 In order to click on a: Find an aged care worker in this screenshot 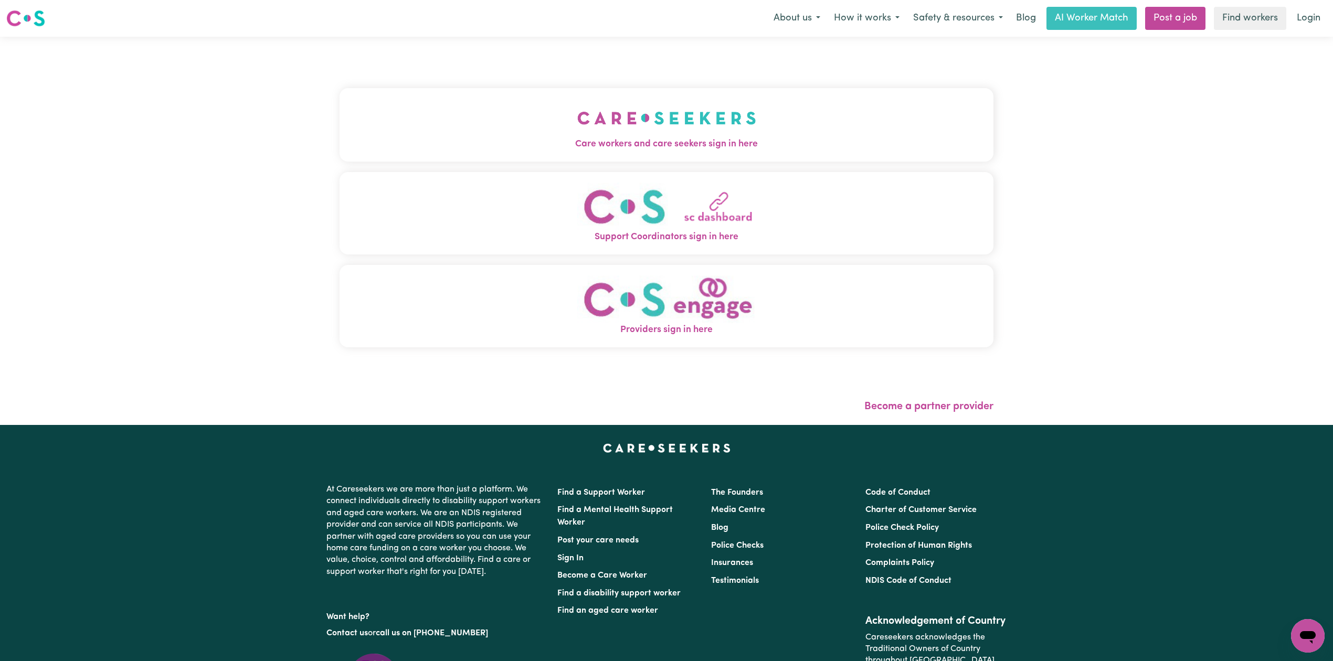, I will do `click(608, 611)`.